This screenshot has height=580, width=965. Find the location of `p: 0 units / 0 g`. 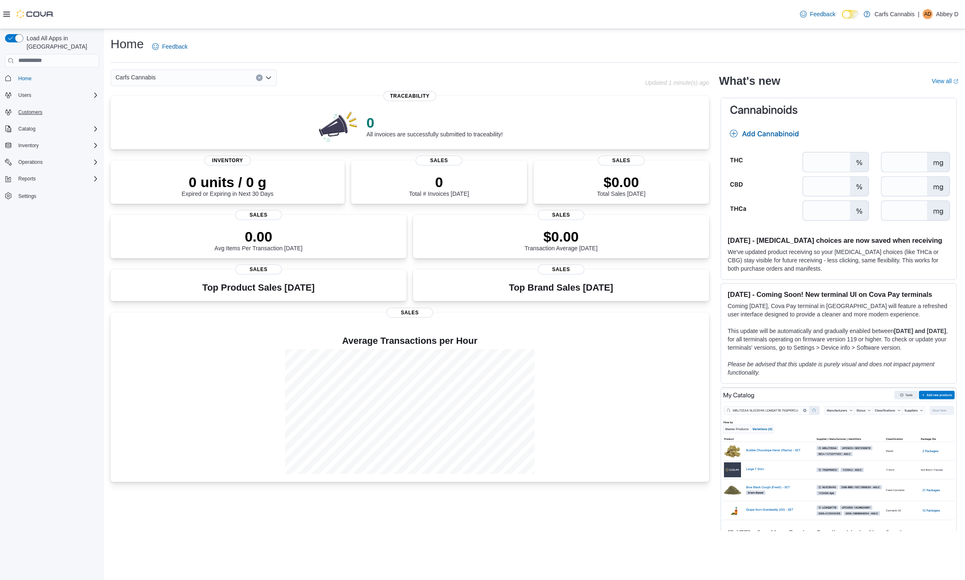

p: 0 units / 0 g is located at coordinates (227, 182).